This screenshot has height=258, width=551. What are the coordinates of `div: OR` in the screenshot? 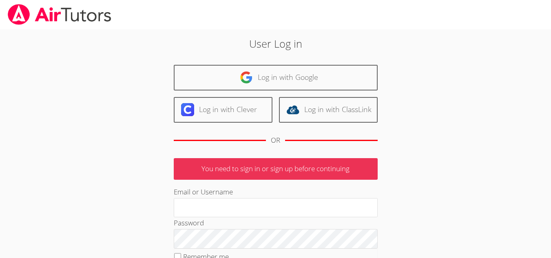 It's located at (275, 140).